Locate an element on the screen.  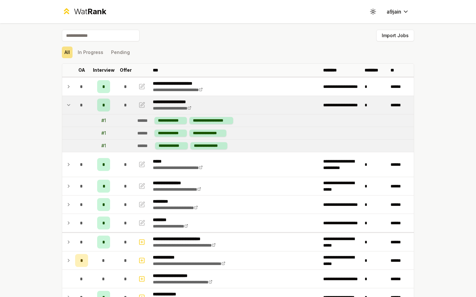
p: OA is located at coordinates (82, 70).